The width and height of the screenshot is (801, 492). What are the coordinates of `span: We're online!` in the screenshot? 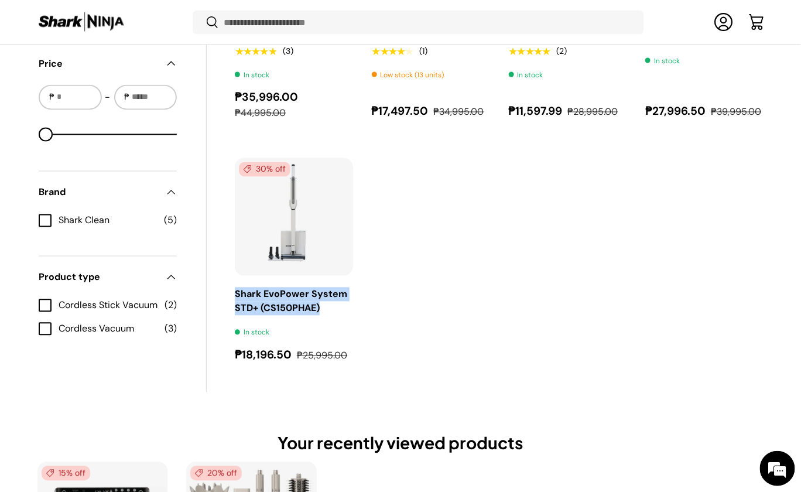 It's located at (115, 207).